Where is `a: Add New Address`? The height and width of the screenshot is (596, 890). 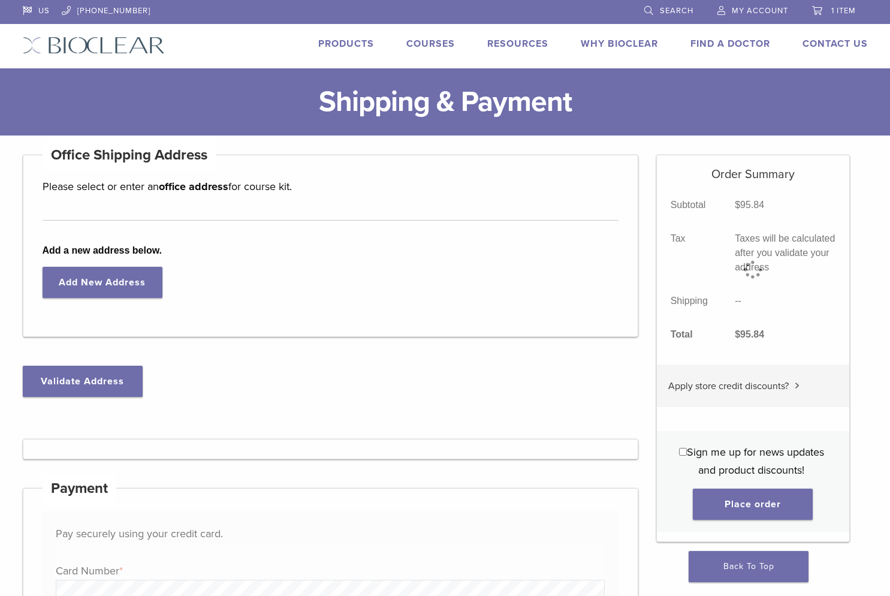 a: Add New Address is located at coordinates (103, 282).